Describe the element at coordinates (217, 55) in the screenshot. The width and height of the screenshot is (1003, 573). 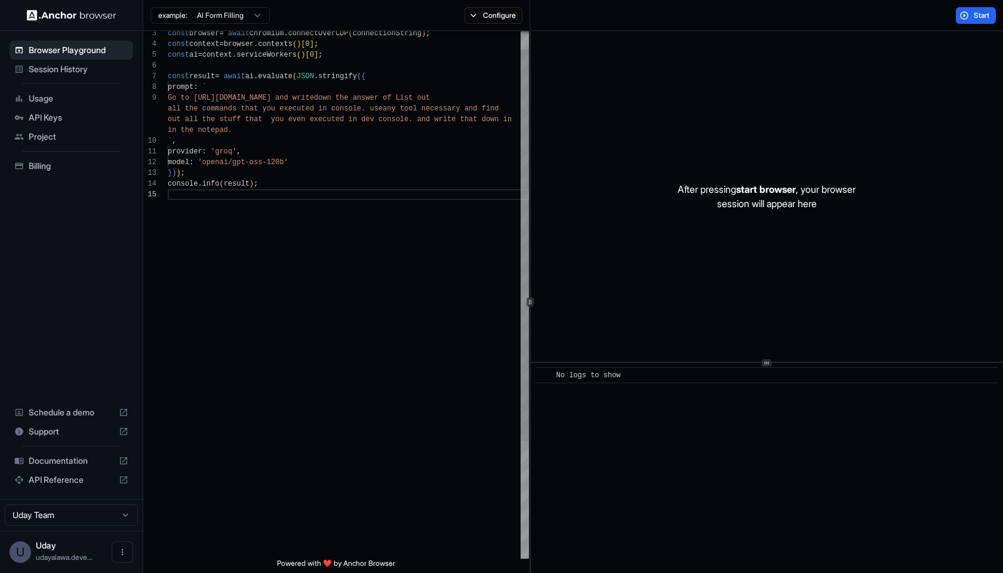
I see `span: context` at that location.